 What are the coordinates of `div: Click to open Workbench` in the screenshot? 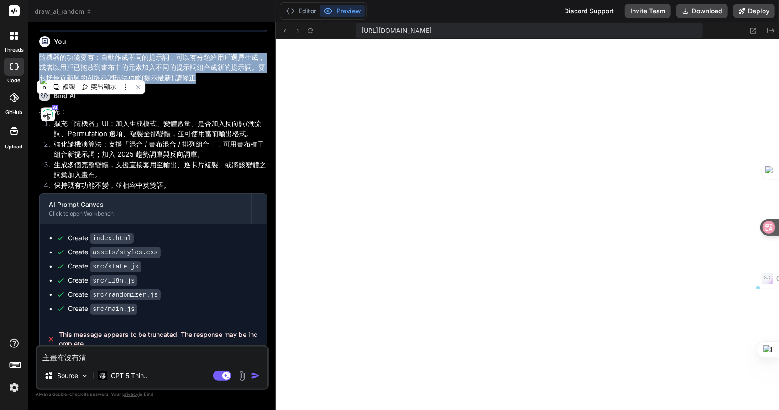 It's located at (146, 214).